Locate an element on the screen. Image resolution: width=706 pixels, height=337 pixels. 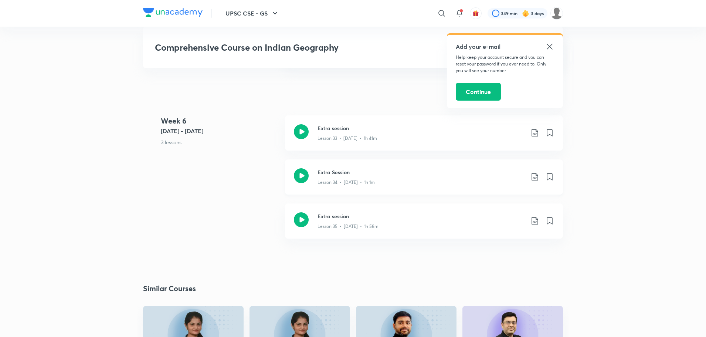
img: streak is located at coordinates (526, 13).